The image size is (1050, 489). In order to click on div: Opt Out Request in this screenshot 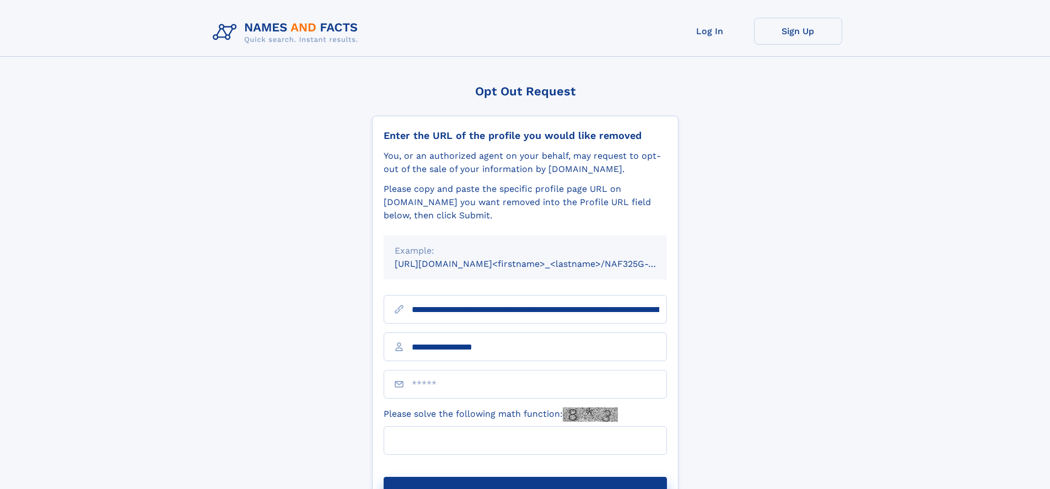, I will do `click(525, 91)`.